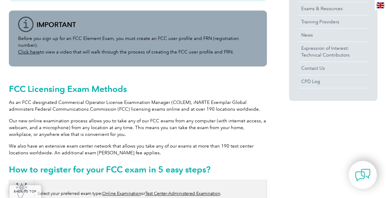  Describe the element at coordinates (138, 106) in the screenshot. I see `p: As an FCC designated Commercial Operator License Examination Manager (COLEM), iNARTE Exemplar Glo...` at that location.